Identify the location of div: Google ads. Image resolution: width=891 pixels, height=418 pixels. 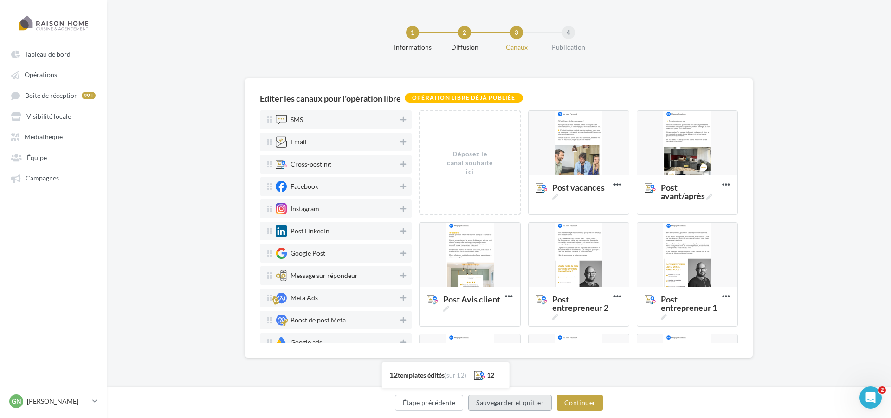
(306, 342).